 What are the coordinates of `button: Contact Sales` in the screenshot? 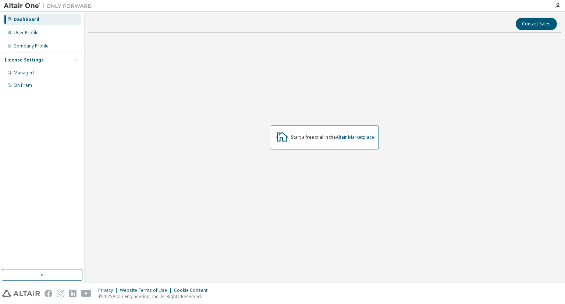 It's located at (536, 24).